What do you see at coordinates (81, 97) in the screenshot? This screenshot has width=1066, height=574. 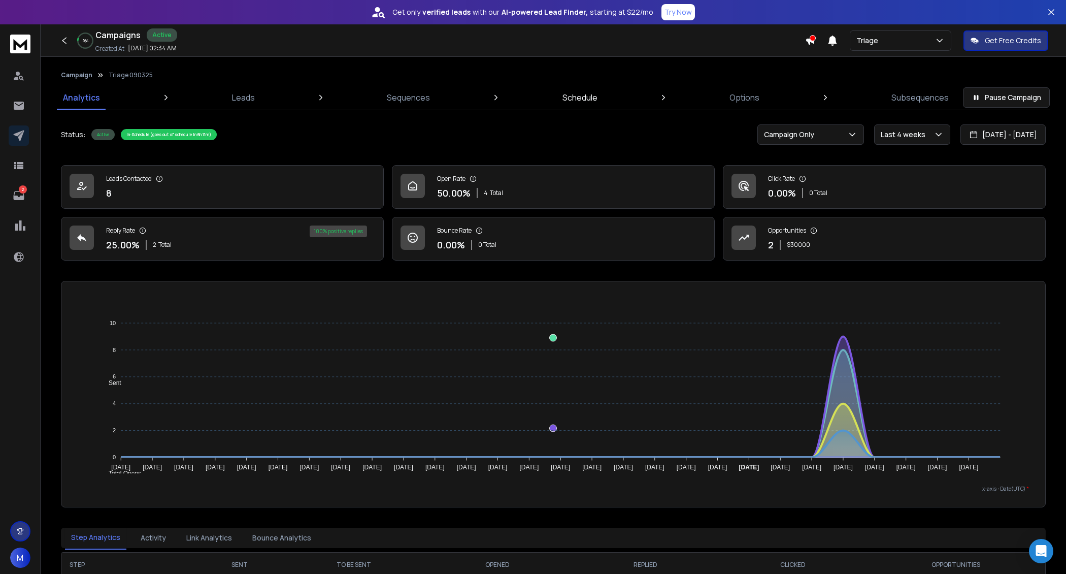 I see `p: Analytics` at bounding box center [81, 97].